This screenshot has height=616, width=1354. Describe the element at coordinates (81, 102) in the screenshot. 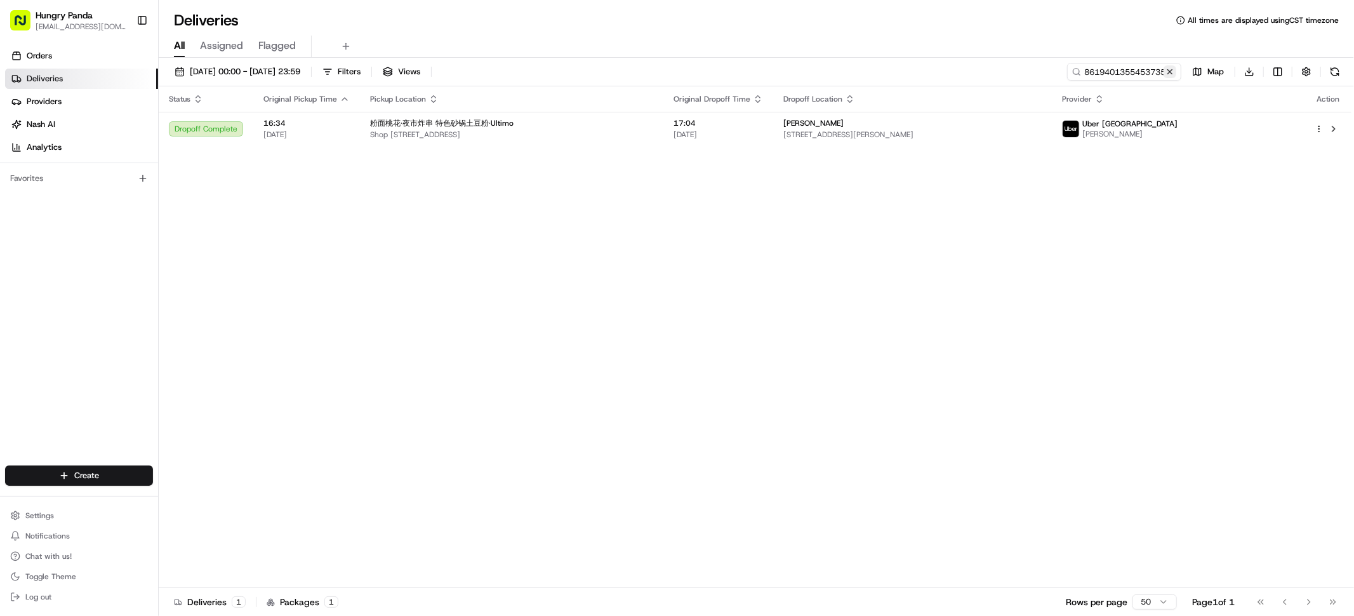

I see `a: Providers` at that location.